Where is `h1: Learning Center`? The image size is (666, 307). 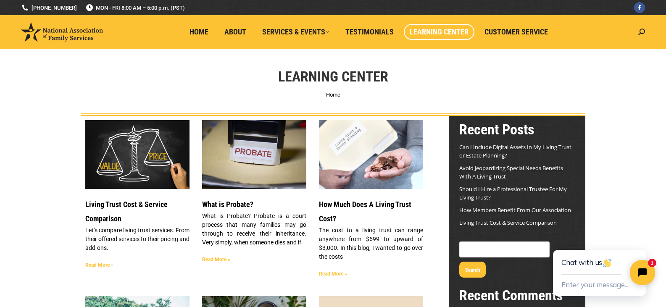
h1: Learning Center is located at coordinates (333, 77).